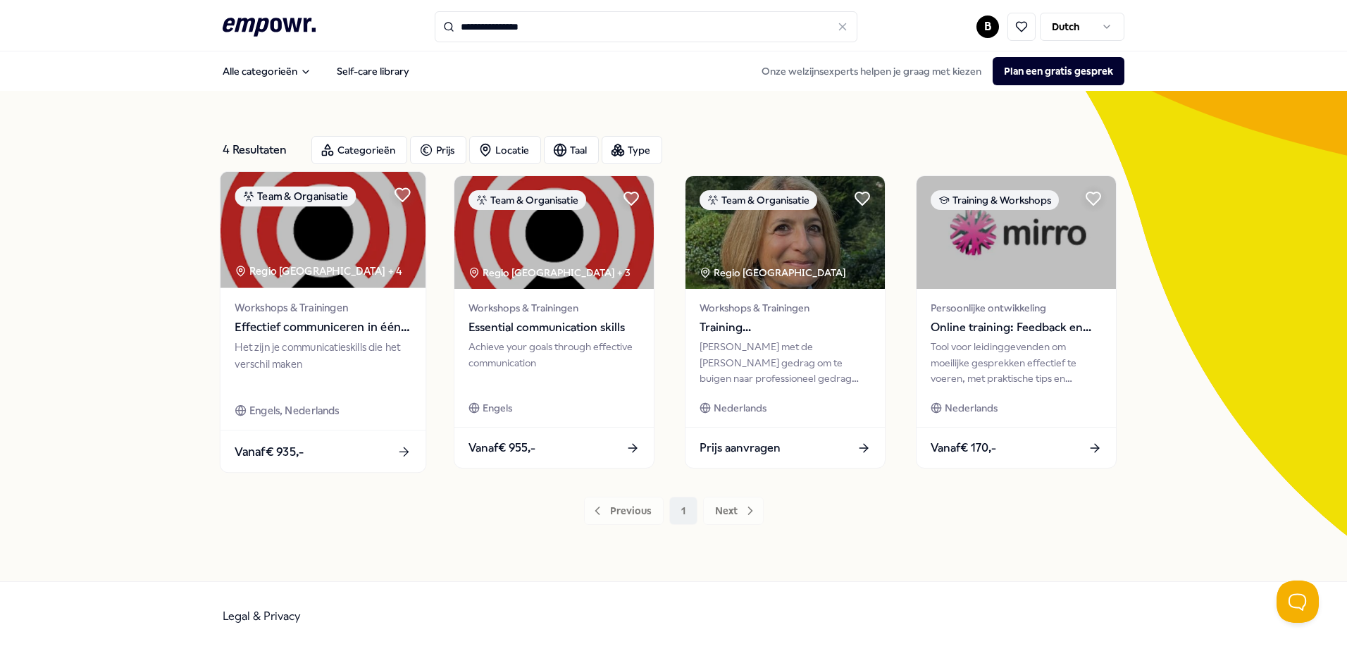 The image size is (1347, 651). What do you see at coordinates (739, 448) in the screenshot?
I see `span: Prijs aanvragen` at bounding box center [739, 448].